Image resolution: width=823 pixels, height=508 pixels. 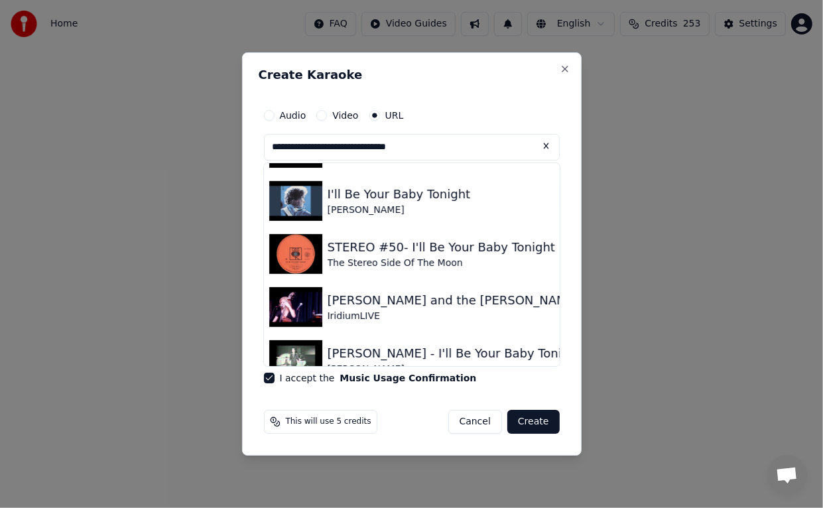 What do you see at coordinates (296, 254) in the screenshot?
I see `img: STEREO #50- I'll Be Your Baby Tonight 1968` at bounding box center [296, 254].